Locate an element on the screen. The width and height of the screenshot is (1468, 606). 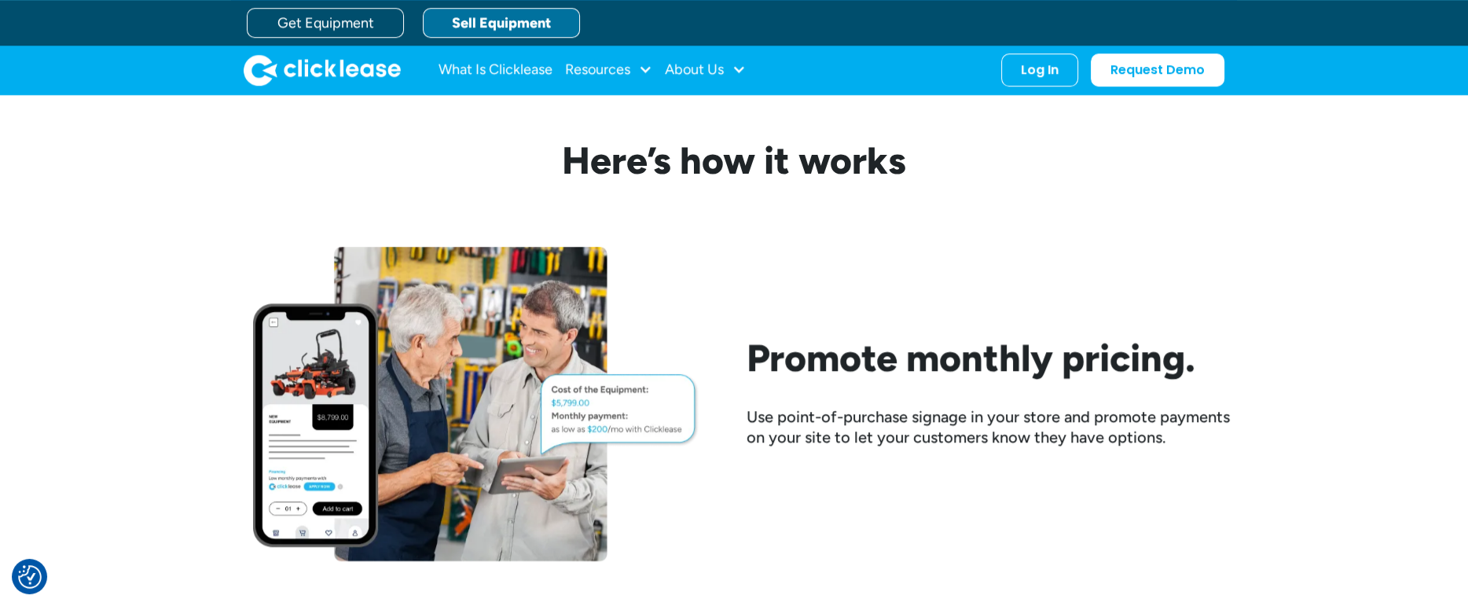
h2: Promote monthly pricing. is located at coordinates (992, 358).